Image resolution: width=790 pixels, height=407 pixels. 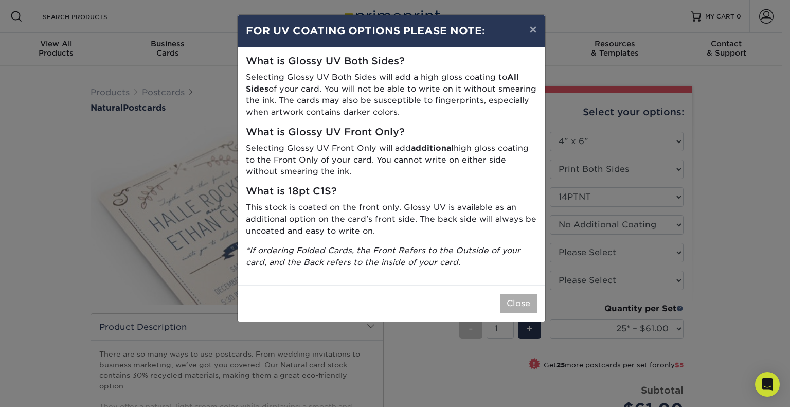 What do you see at coordinates (392, 132) in the screenshot?
I see `h5: What is Glossy UV Front Only?` at bounding box center [392, 132].